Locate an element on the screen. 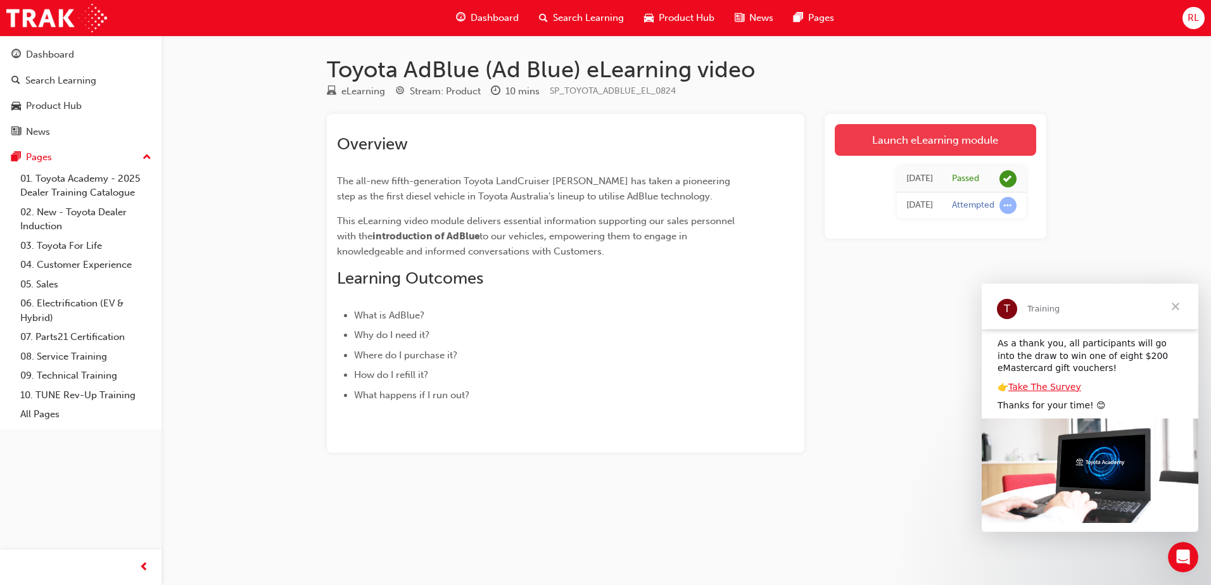 The image size is (1211, 585). span: learningRecordVerb_ATTEMPT-icon is located at coordinates (1007, 205).